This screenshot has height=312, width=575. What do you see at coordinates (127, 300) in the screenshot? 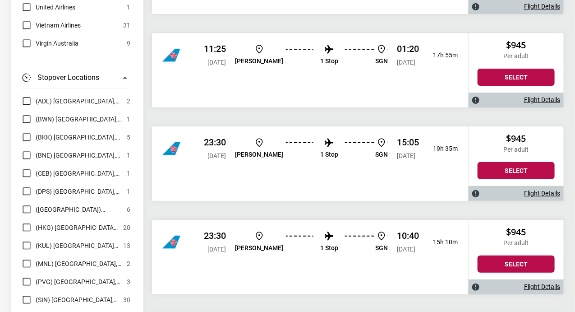
I see `span: 30` at bounding box center [127, 300].